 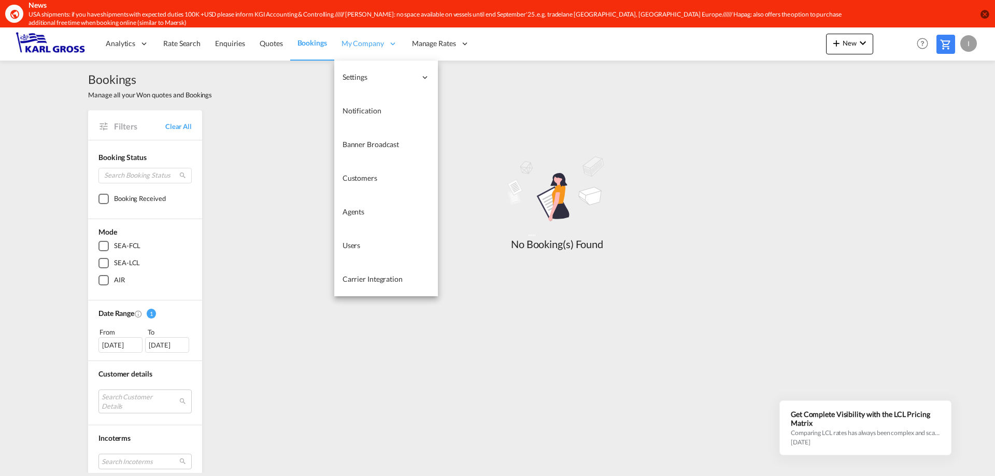 I want to click on a: Customers, so click(x=386, y=178).